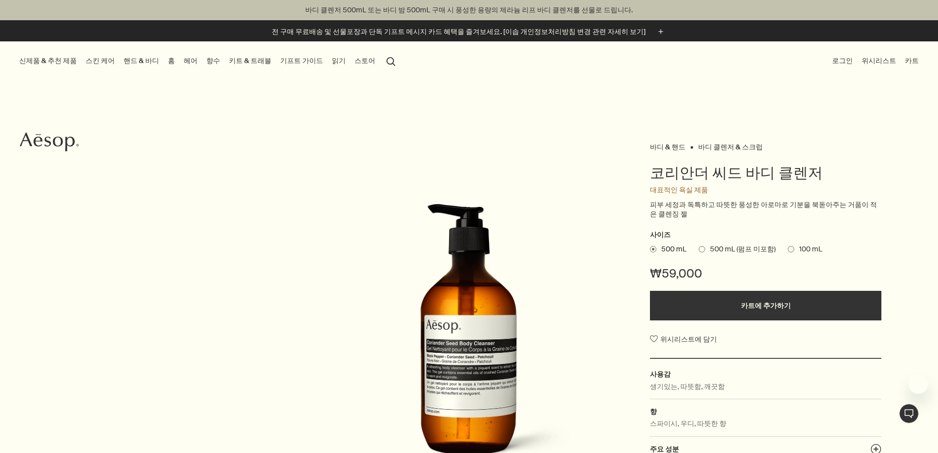  Describe the element at coordinates (843, 61) in the screenshot. I see `button: 로그인` at that location.